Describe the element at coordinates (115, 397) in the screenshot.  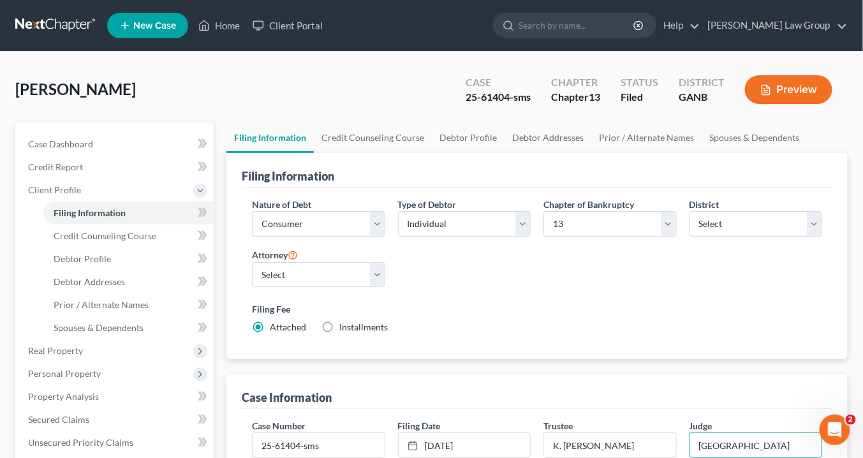
I see `a: Property Analysis` at that location.